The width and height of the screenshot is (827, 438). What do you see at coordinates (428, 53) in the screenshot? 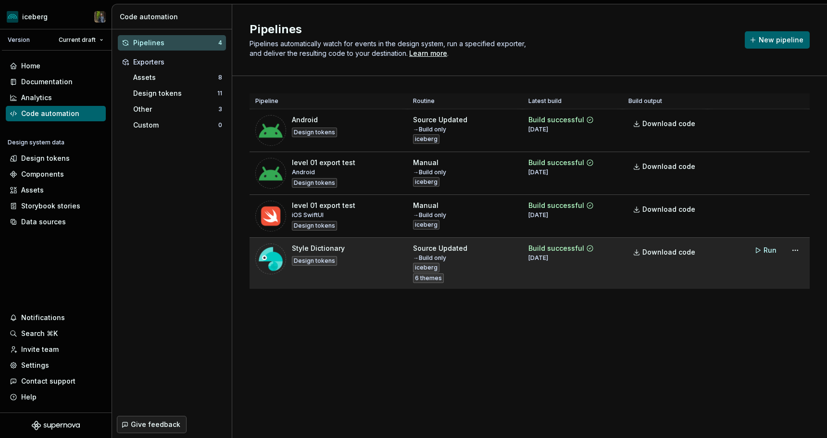
I see `a: Learn more` at bounding box center [428, 53].